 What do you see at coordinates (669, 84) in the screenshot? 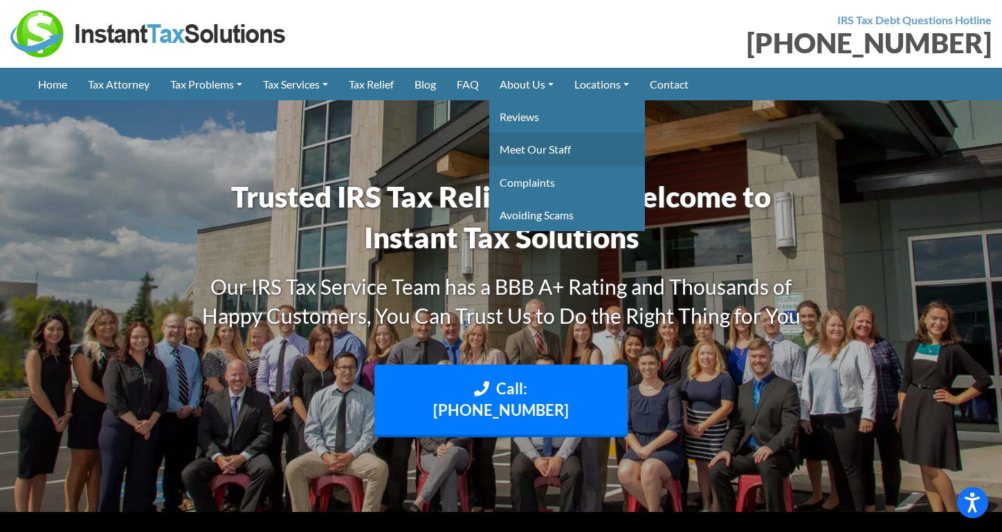
I see `a: Contact` at bounding box center [669, 84].